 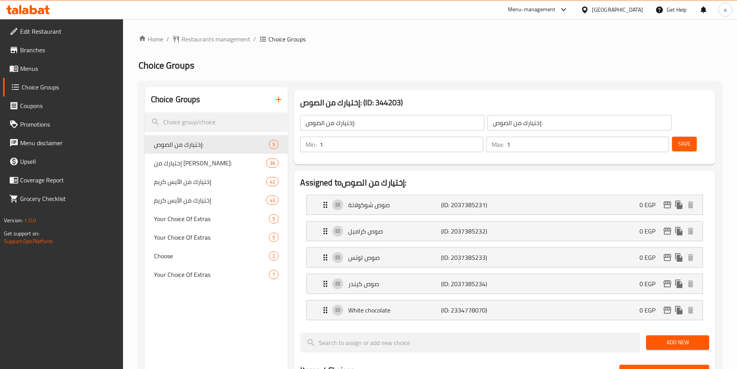 I want to click on a: Branches, so click(x=63, y=50).